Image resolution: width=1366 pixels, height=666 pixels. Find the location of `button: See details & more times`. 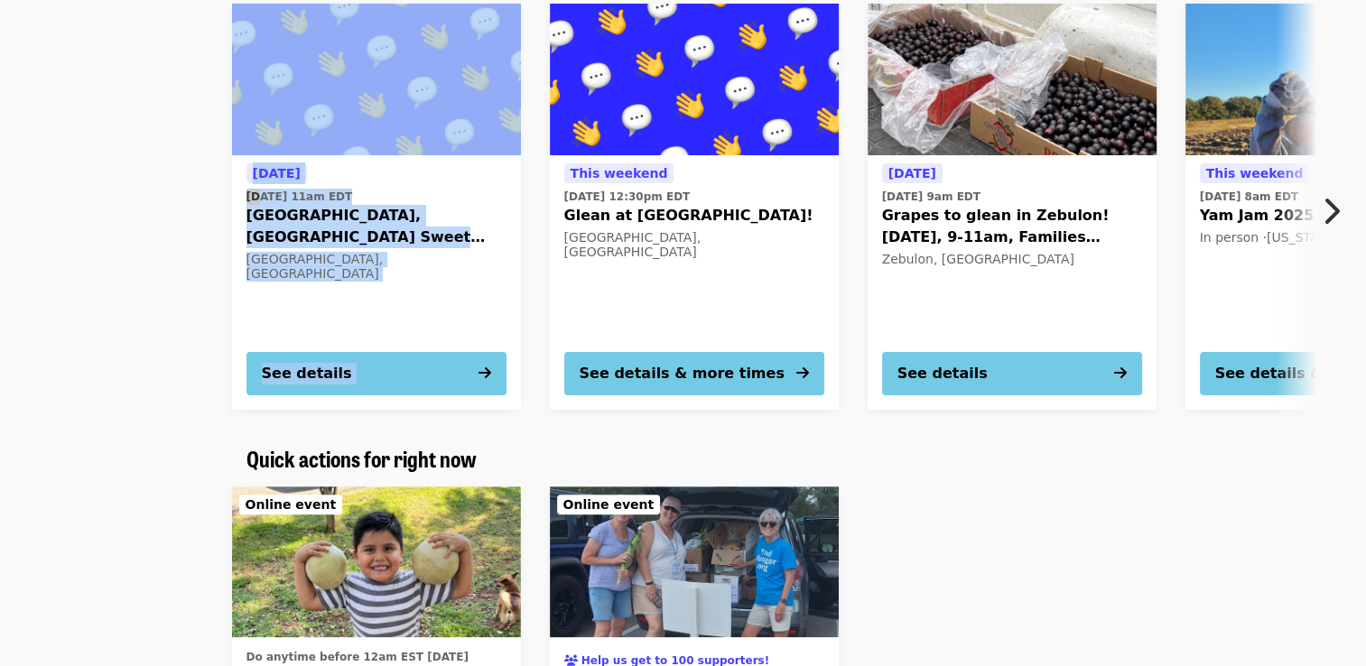

button: See details & more times is located at coordinates (694, 374).